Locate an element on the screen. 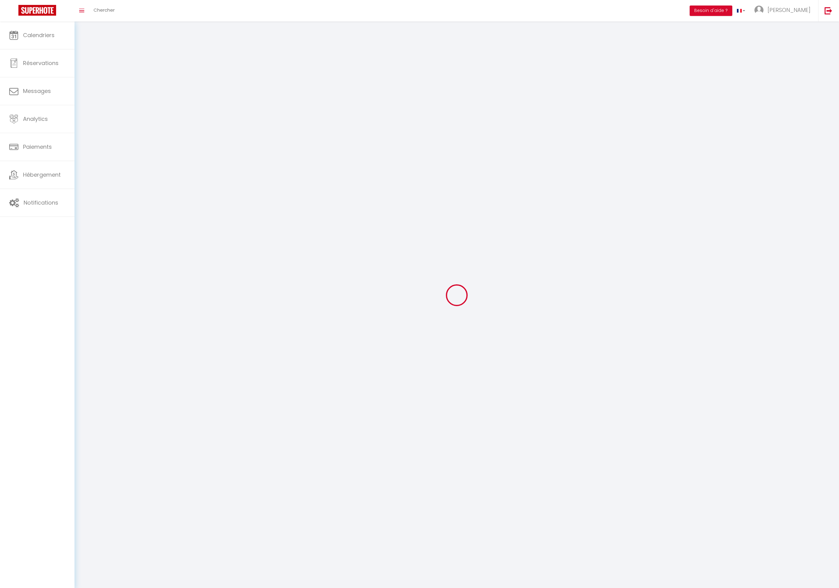  span: Calendriers is located at coordinates (39, 35).